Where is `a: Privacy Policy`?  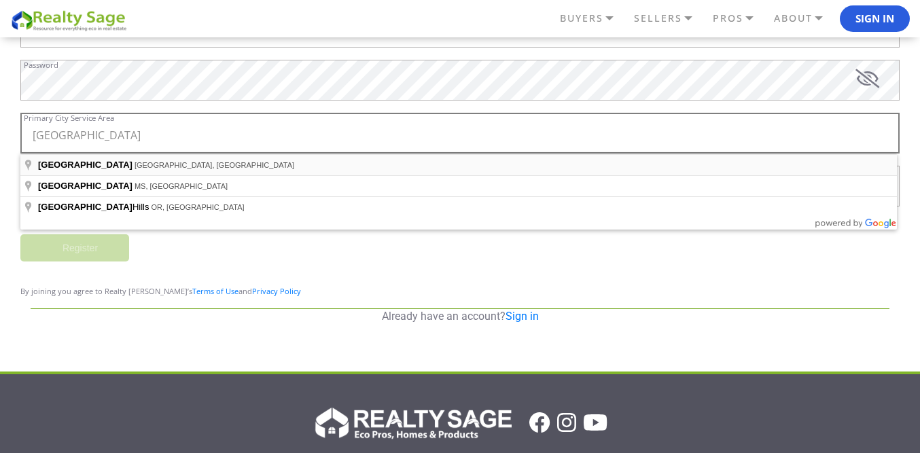 a: Privacy Policy is located at coordinates (277, 291).